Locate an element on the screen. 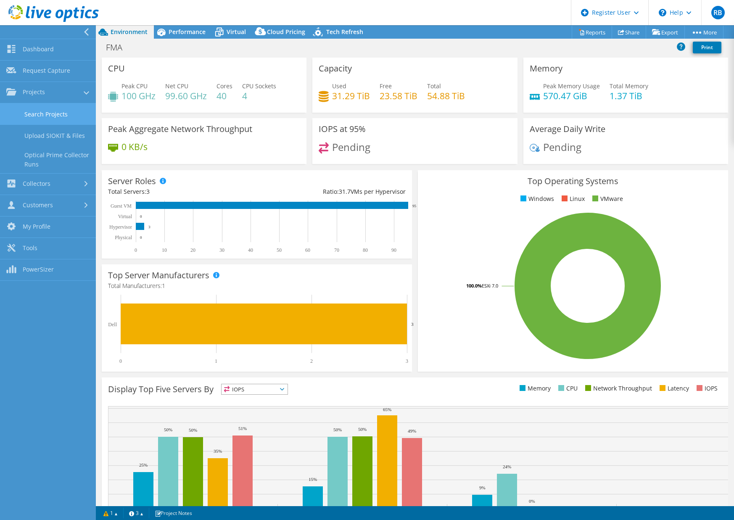 This screenshot has width=734, height=520. text: 30 is located at coordinates (222, 250).